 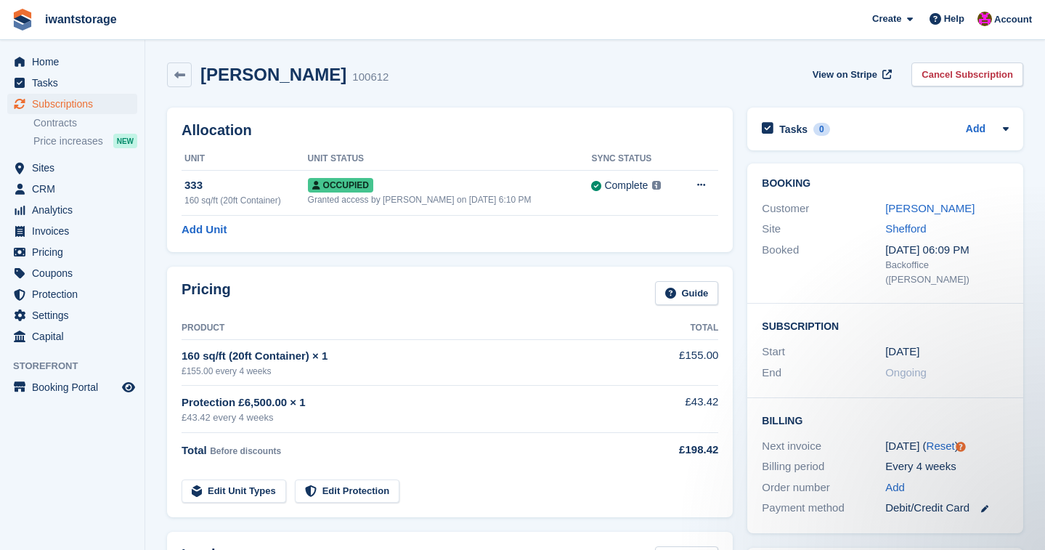 What do you see at coordinates (125, 141) in the screenshot?
I see `div: NEW` at bounding box center [125, 141].